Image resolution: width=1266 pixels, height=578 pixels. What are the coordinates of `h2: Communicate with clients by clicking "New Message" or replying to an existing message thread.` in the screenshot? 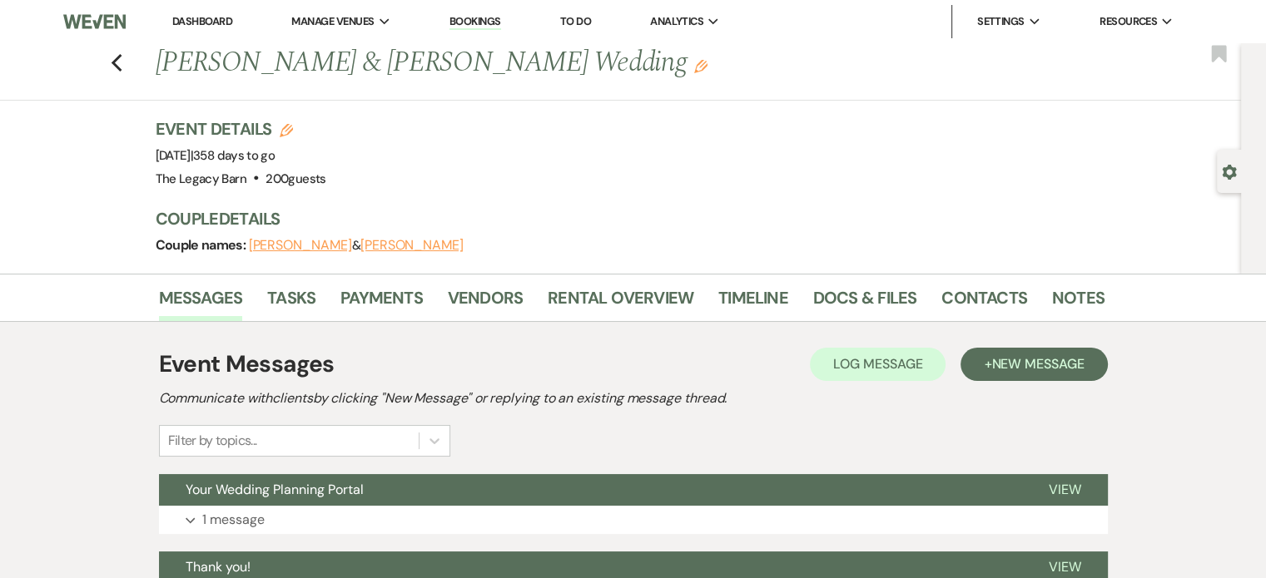 It's located at (633, 399).